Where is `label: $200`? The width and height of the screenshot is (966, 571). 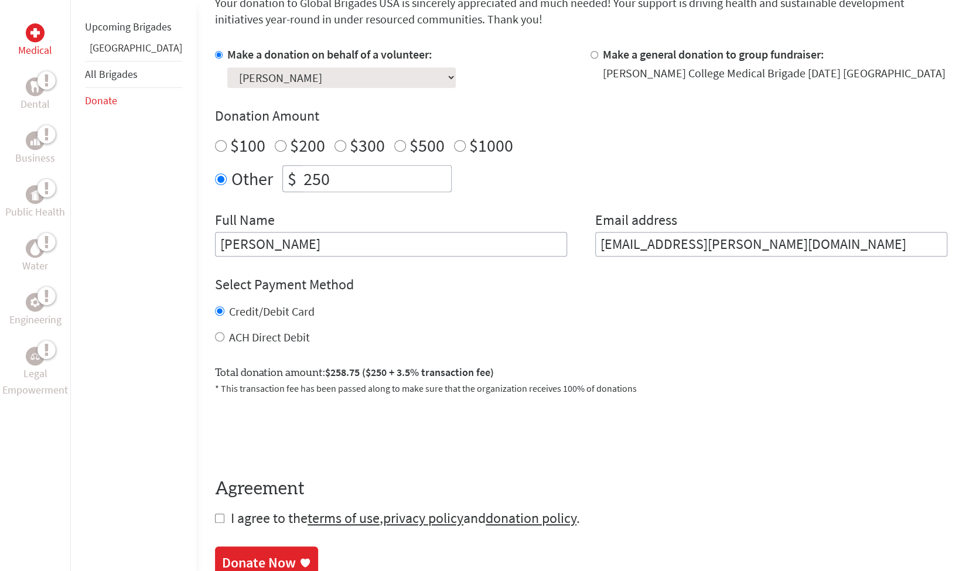 label: $200 is located at coordinates (307, 145).